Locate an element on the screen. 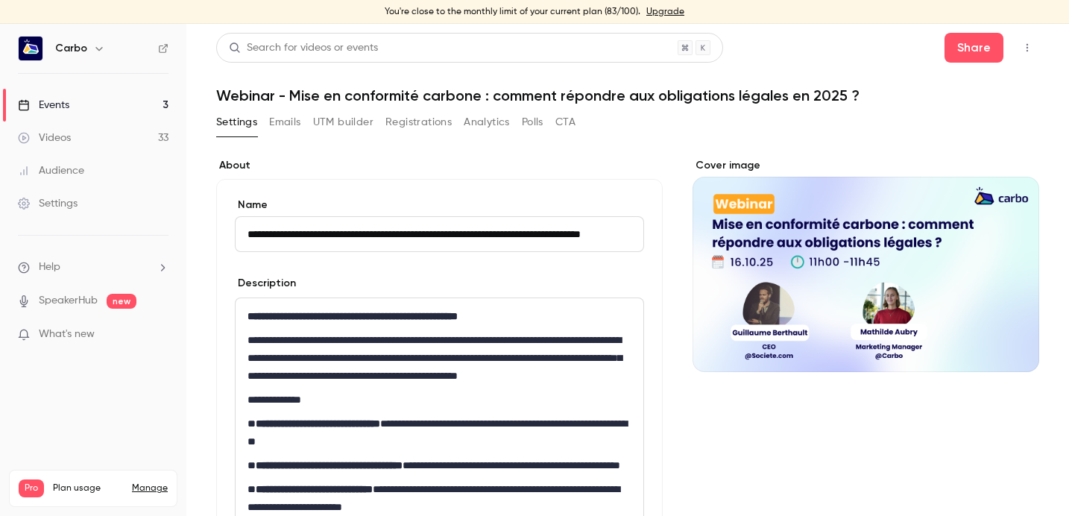 The width and height of the screenshot is (1069, 516). button: Emails is located at coordinates (285, 122).